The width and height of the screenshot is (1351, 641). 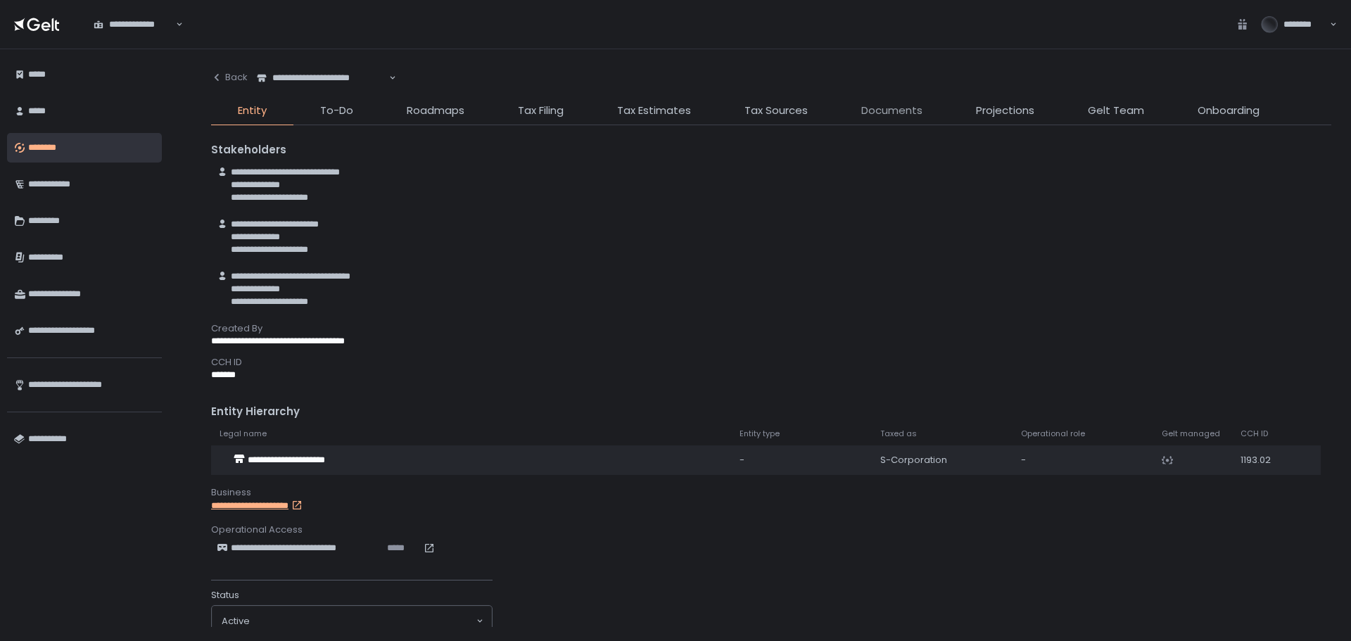 What do you see at coordinates (225, 595) in the screenshot?
I see `span: Status` at bounding box center [225, 595].